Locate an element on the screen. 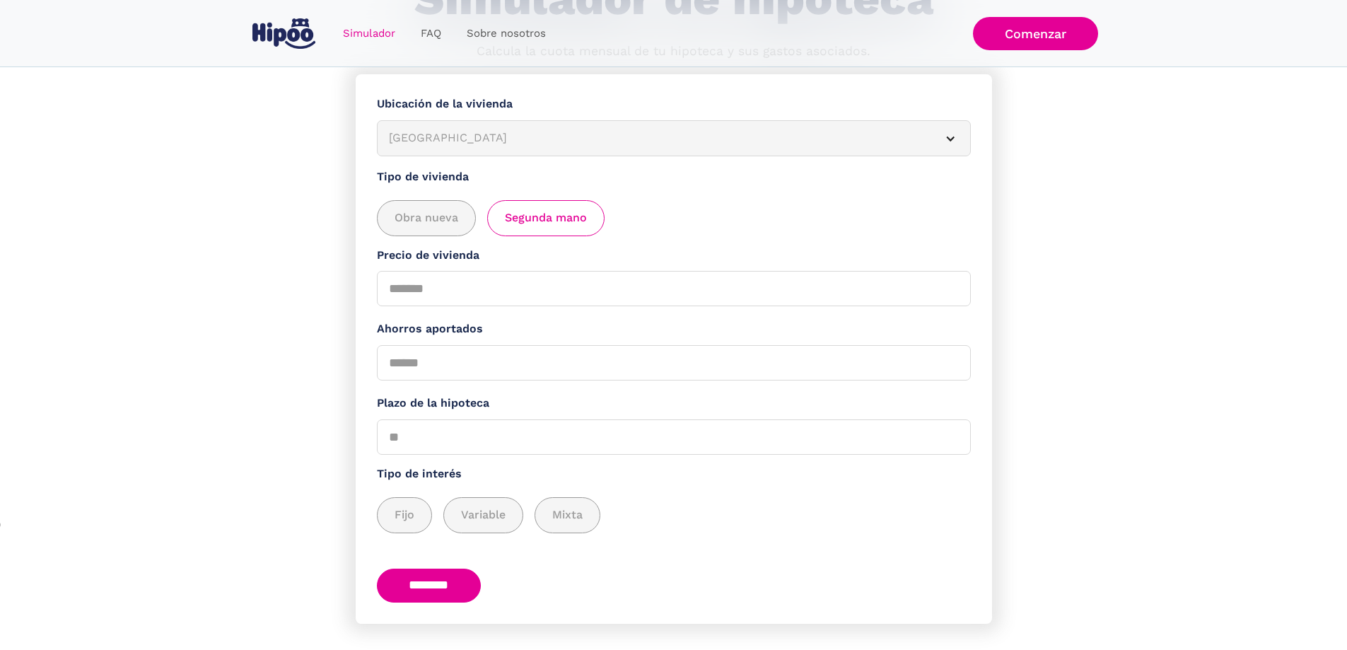 The image size is (1347, 650). label: Tipo de interés is located at coordinates (674, 474).